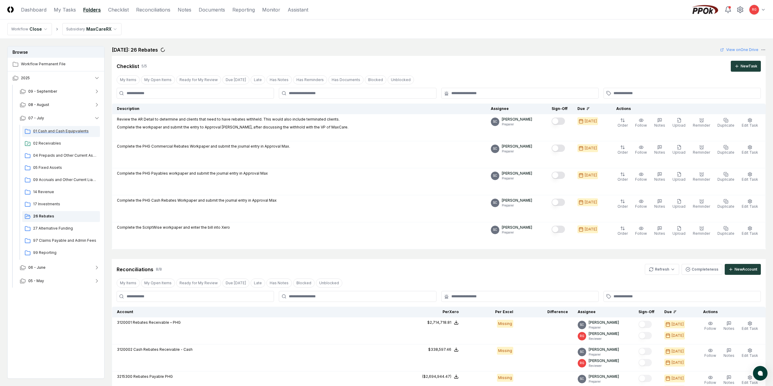 This screenshot has width=773, height=386. What do you see at coordinates (203, 146) in the screenshot?
I see `p: Complete the PHG Commercial Rebates Workpaper and submit the journal entry in Approval Max.` at bounding box center [203, 146].